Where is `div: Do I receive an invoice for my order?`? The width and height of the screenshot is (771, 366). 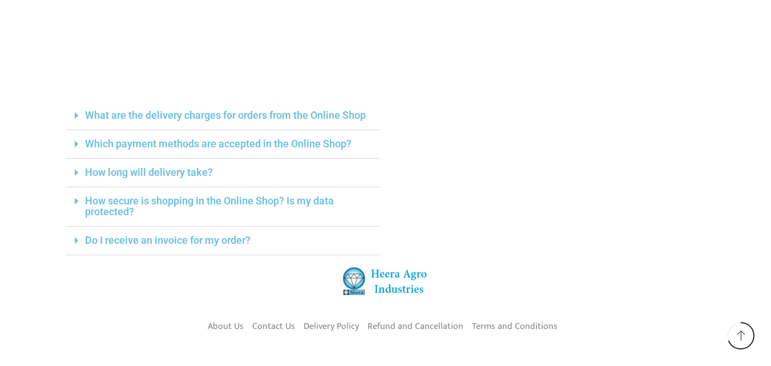 div: Do I receive an invoice for my order? is located at coordinates (223, 241).